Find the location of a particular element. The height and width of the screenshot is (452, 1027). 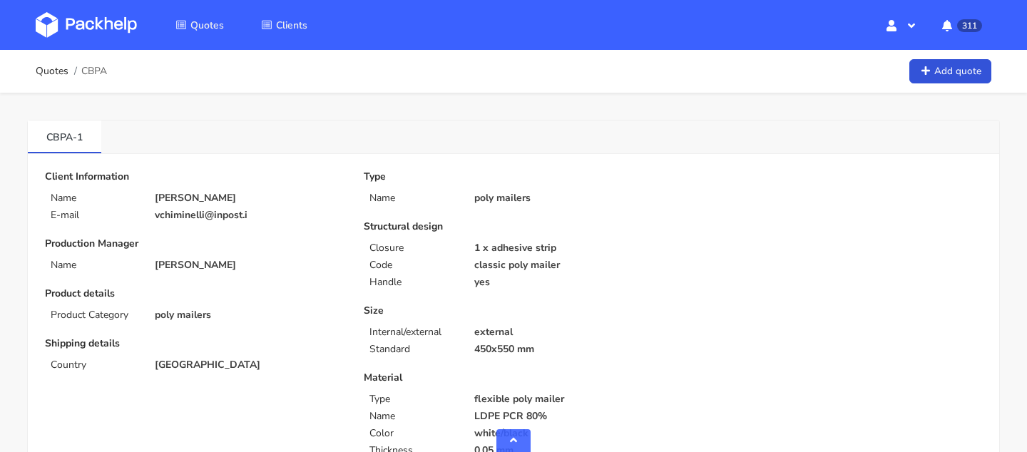

p: Product details is located at coordinates (194, 294).